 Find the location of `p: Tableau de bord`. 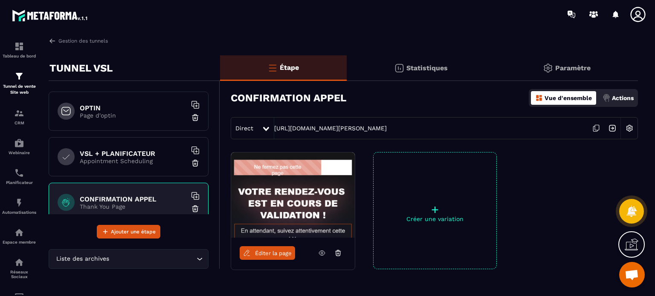

p: Tableau de bord is located at coordinates (19, 56).